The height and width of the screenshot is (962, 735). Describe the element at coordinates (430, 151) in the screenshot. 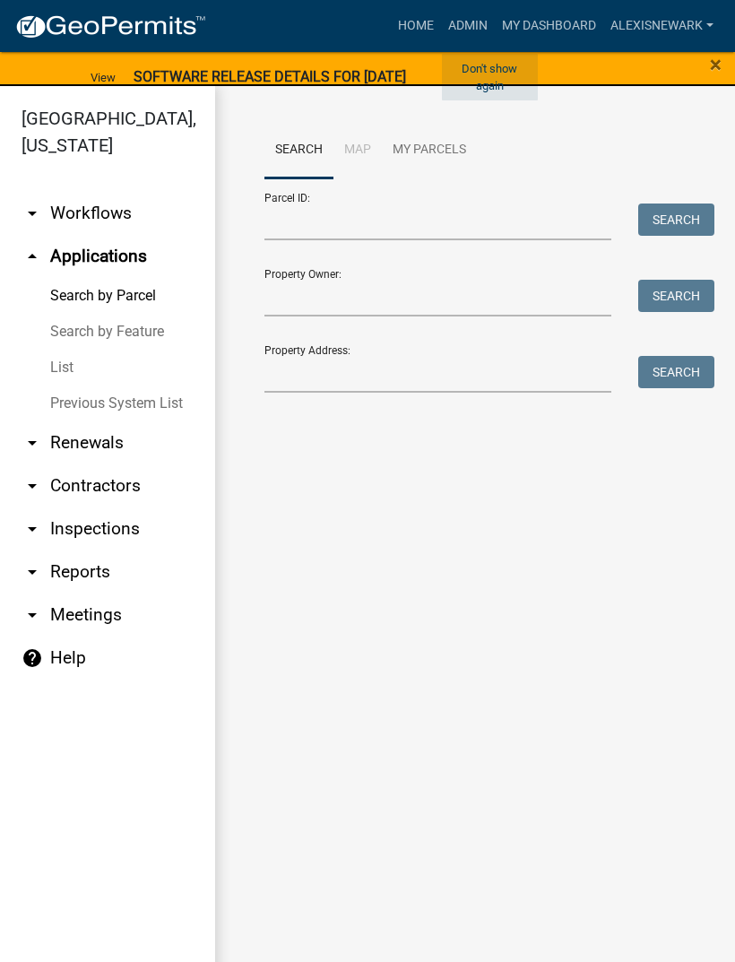

I see `a: My Parcels` at that location.